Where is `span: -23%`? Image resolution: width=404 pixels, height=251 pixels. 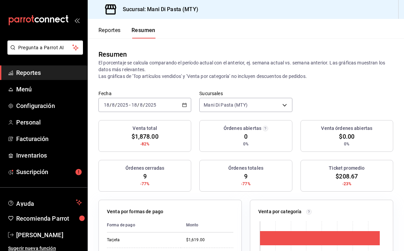
span: -23% is located at coordinates (347, 184).